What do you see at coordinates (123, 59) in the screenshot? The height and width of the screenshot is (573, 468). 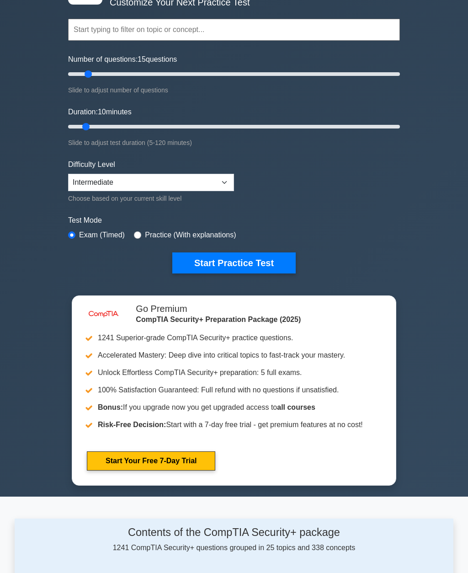 I see `label: Number of questions: questions` at bounding box center [123, 59].